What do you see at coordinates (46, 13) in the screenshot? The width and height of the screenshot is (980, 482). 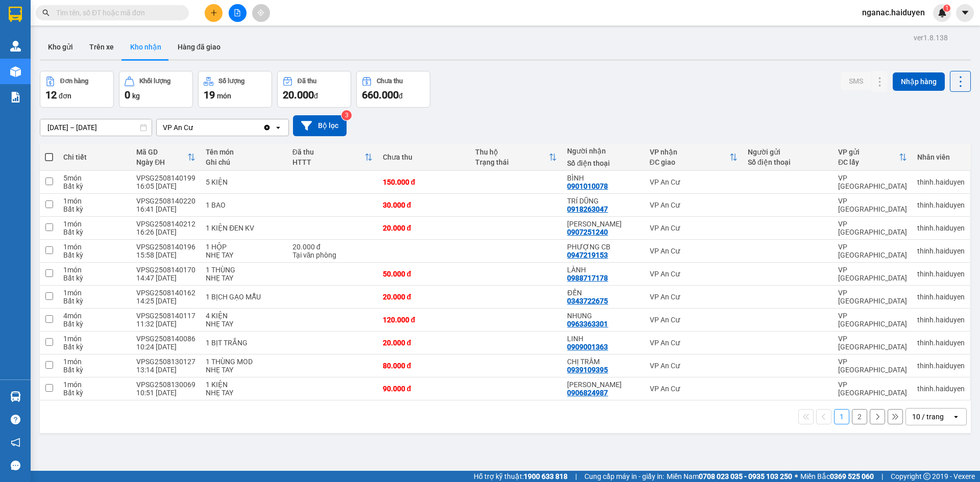 I see `span: search` at bounding box center [46, 13].